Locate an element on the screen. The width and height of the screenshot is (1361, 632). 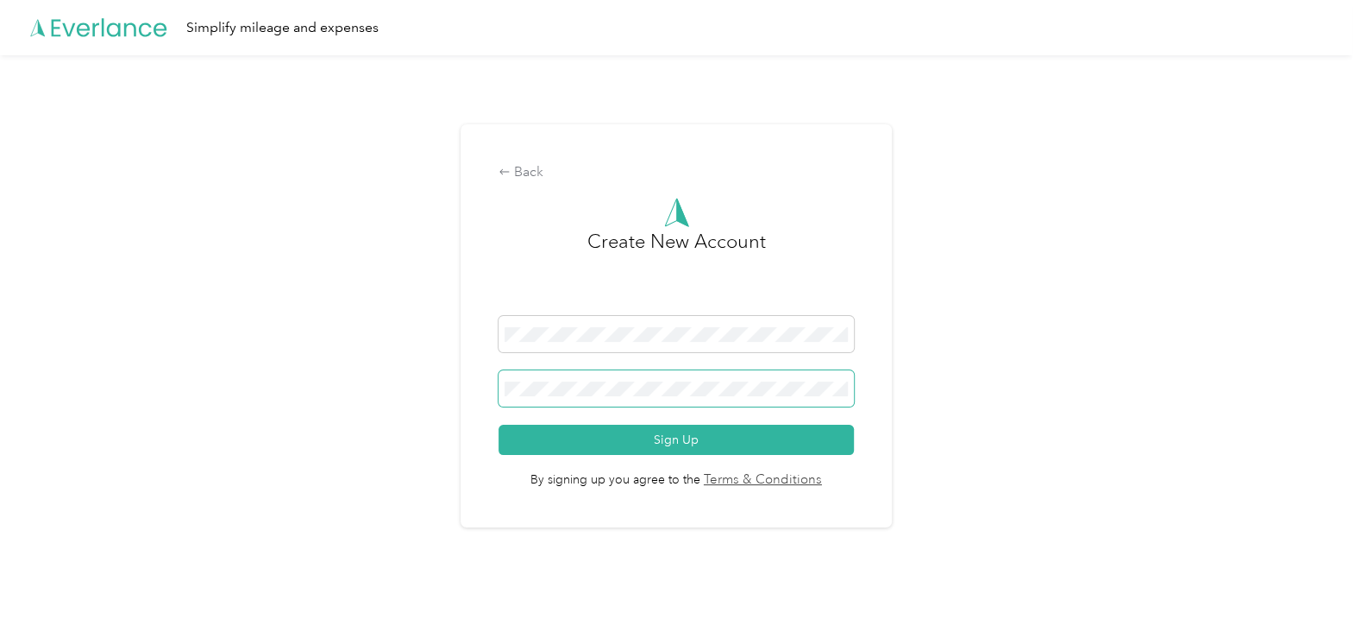
span: By signing up you agree to the is located at coordinates (676, 472).